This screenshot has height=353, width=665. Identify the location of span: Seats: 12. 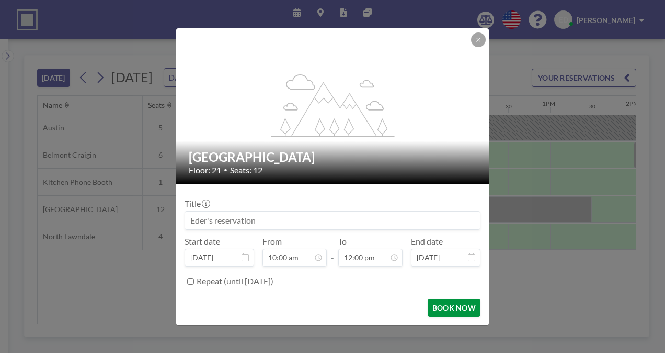
(246, 170).